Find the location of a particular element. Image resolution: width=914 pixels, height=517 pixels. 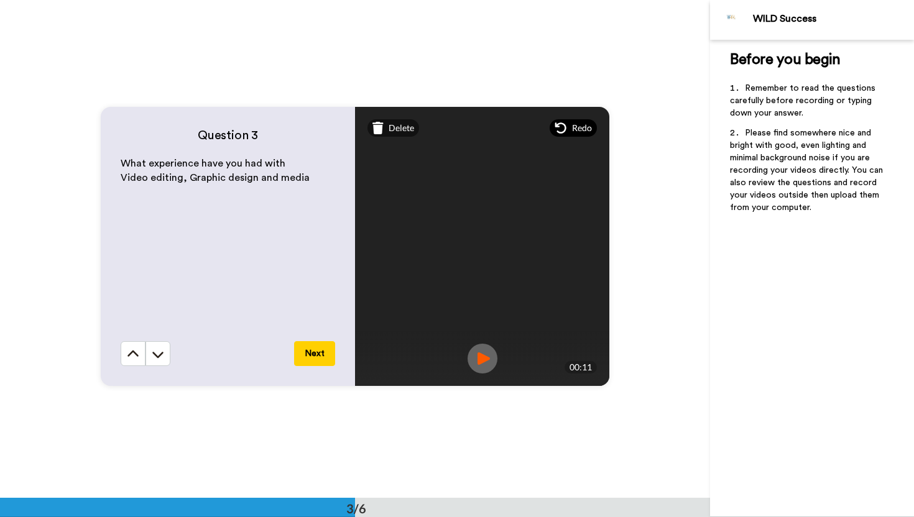

span: Before you begin is located at coordinates (785, 60).